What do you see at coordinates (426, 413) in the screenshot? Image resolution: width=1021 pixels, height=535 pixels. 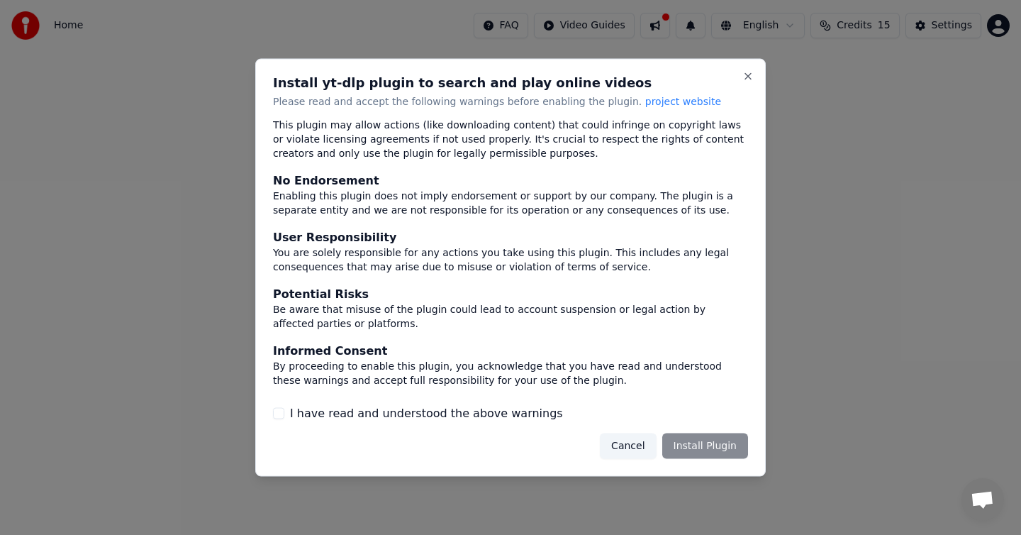 I see `label: I have read and understood the above warnings` at bounding box center [426, 413].